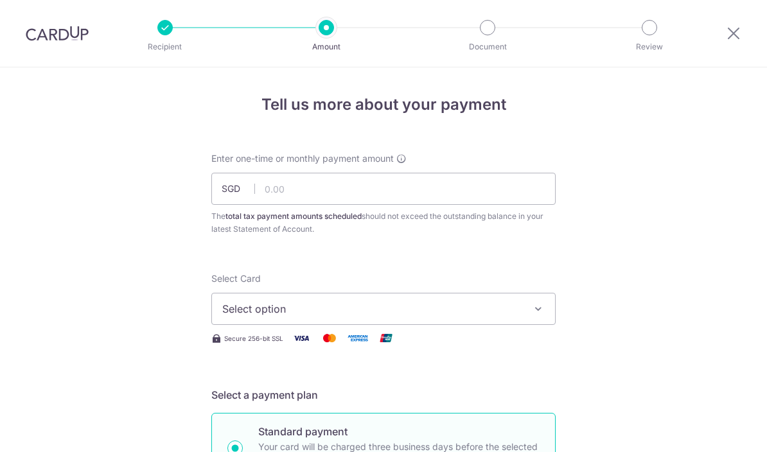 This screenshot has height=452, width=767. What do you see at coordinates (165, 47) in the screenshot?
I see `p: Recipient` at bounding box center [165, 47].